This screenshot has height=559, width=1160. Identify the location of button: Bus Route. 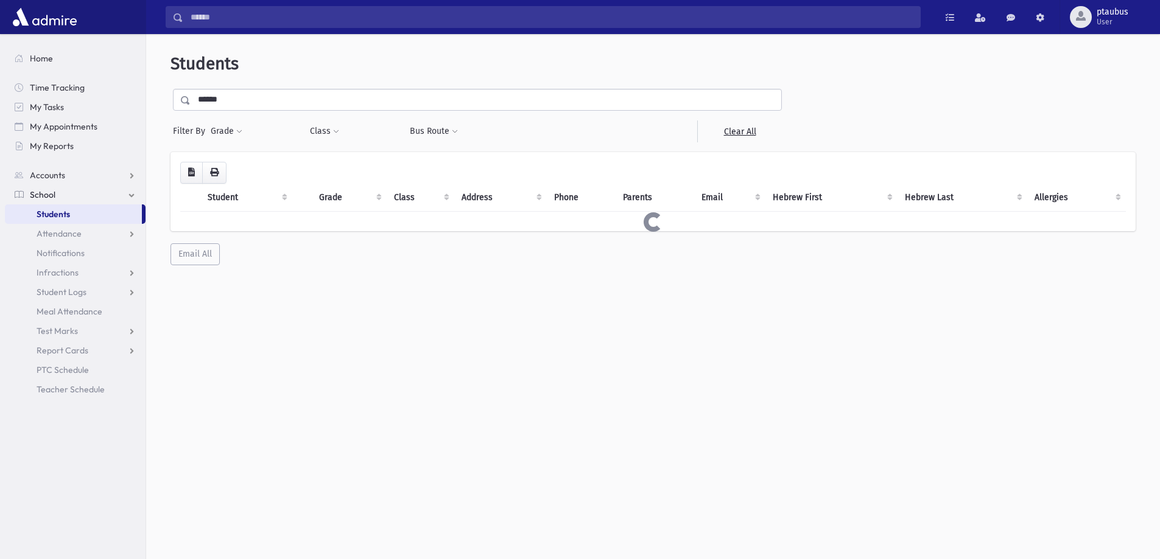
(433, 131).